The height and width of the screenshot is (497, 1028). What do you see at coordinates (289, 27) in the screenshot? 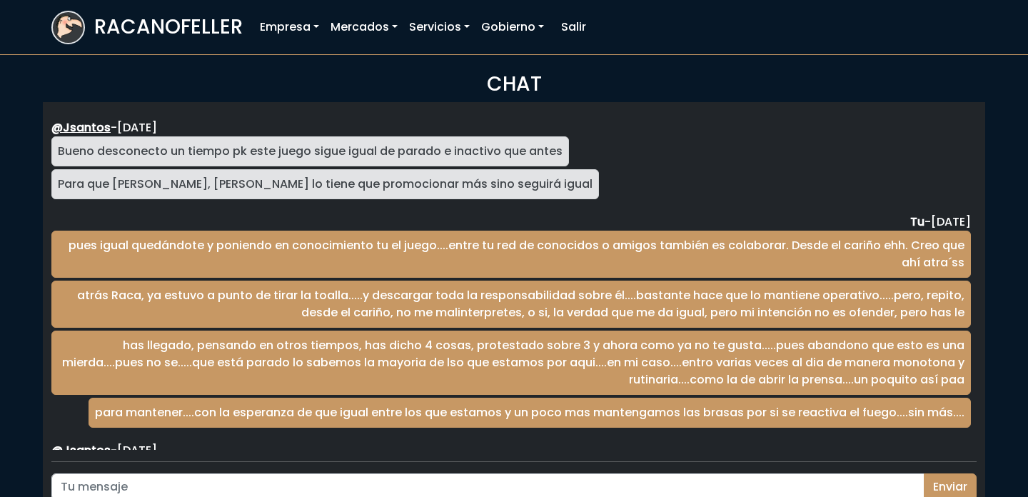
I see `a: Empresa` at bounding box center [289, 27].